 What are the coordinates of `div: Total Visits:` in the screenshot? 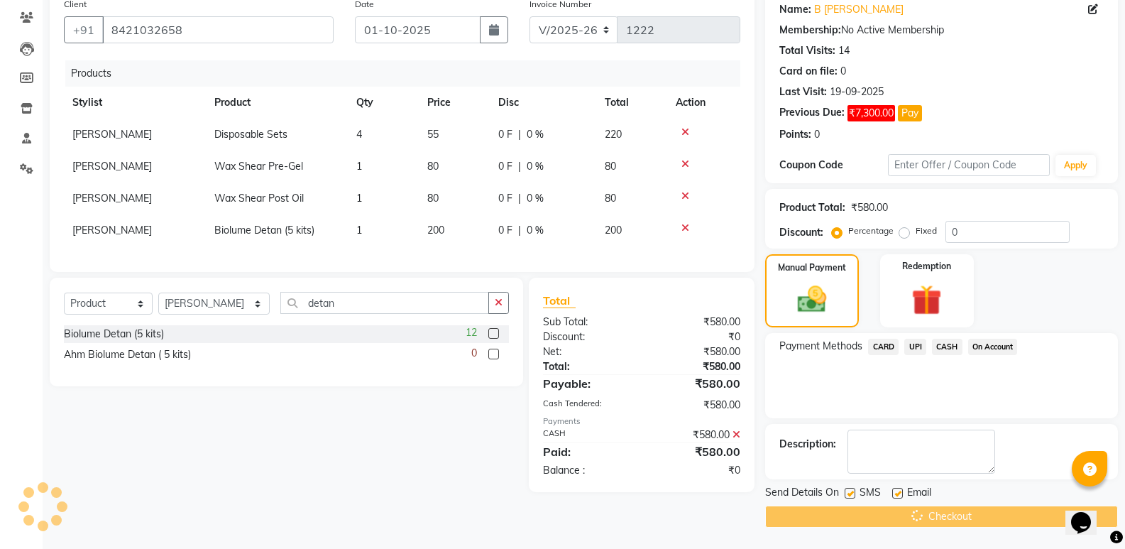 It's located at (807, 50).